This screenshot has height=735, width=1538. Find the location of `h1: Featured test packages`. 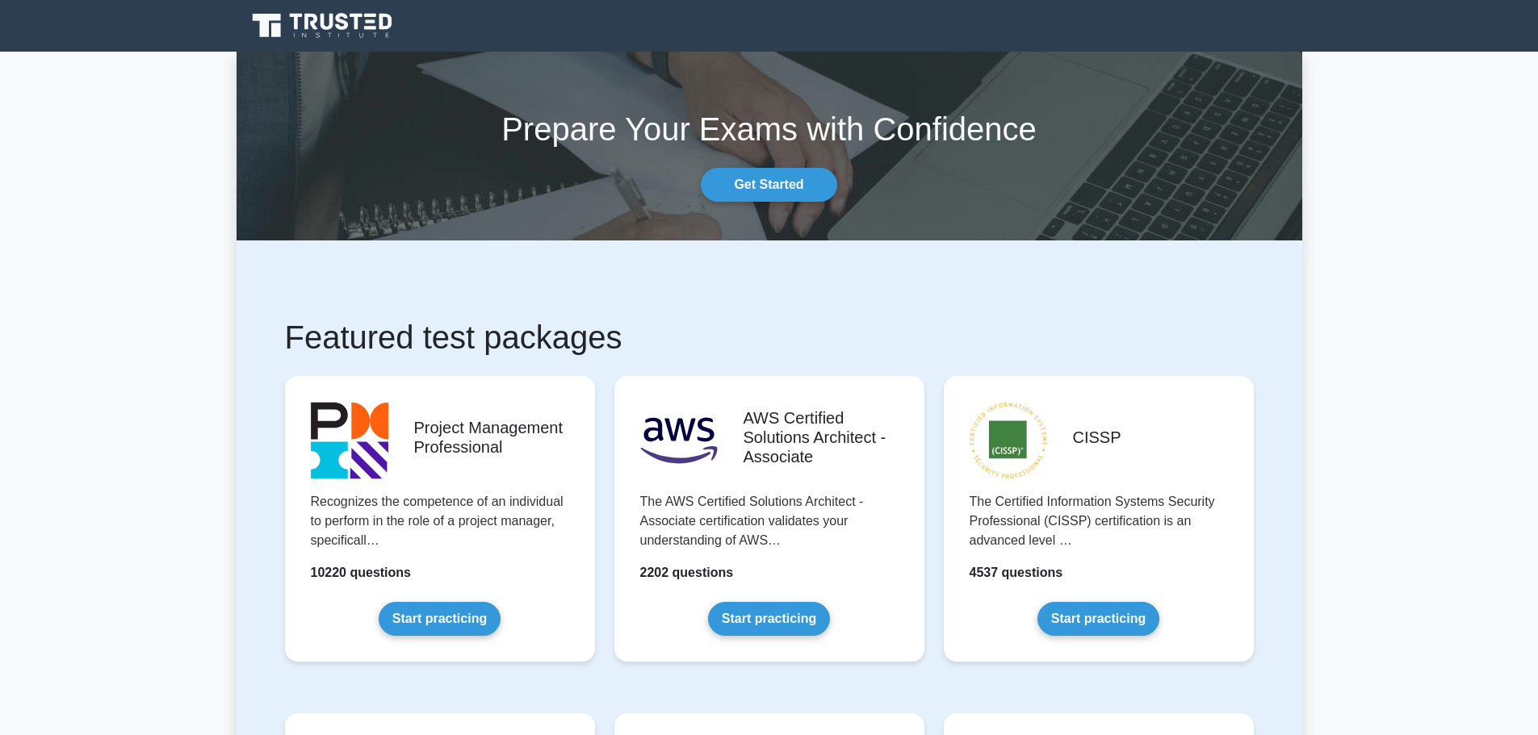

h1: Featured test packages is located at coordinates (769, 337).